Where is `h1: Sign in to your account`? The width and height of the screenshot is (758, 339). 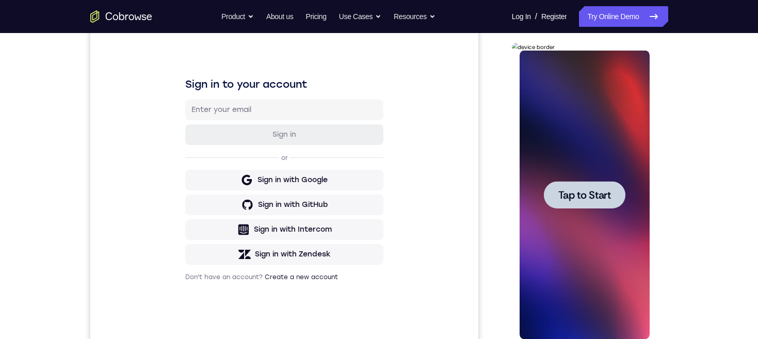 h1: Sign in to your account is located at coordinates (194, 78).